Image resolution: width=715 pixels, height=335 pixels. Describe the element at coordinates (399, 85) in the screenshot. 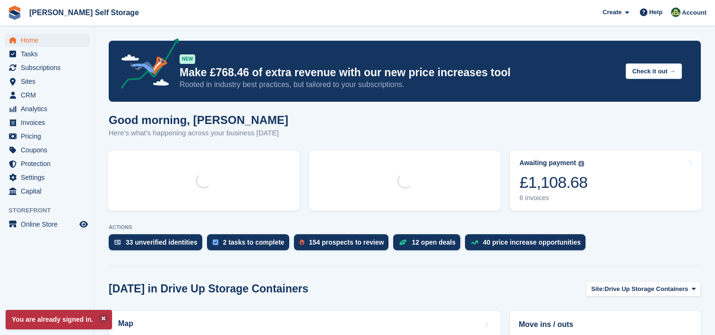

I see `p: Rooted in industry best practices, but tailored to your subscriptions.` at that location.